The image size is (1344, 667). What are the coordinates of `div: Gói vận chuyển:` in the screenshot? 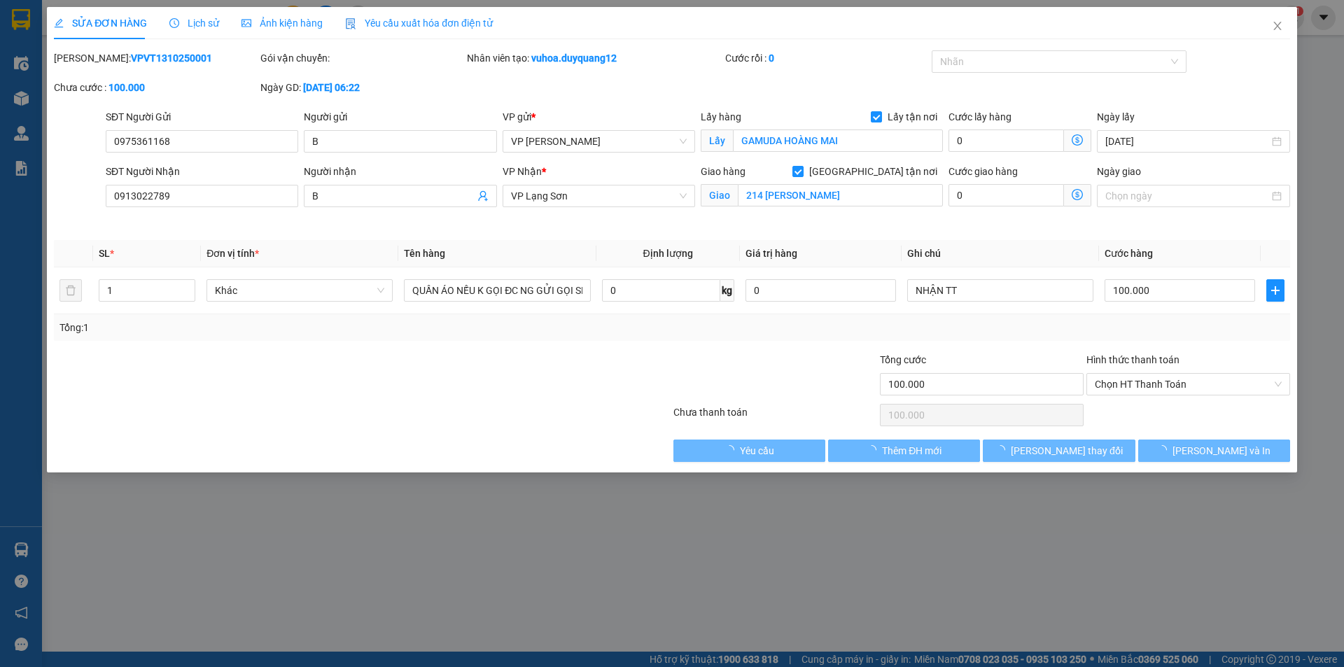 It's located at (362, 58).